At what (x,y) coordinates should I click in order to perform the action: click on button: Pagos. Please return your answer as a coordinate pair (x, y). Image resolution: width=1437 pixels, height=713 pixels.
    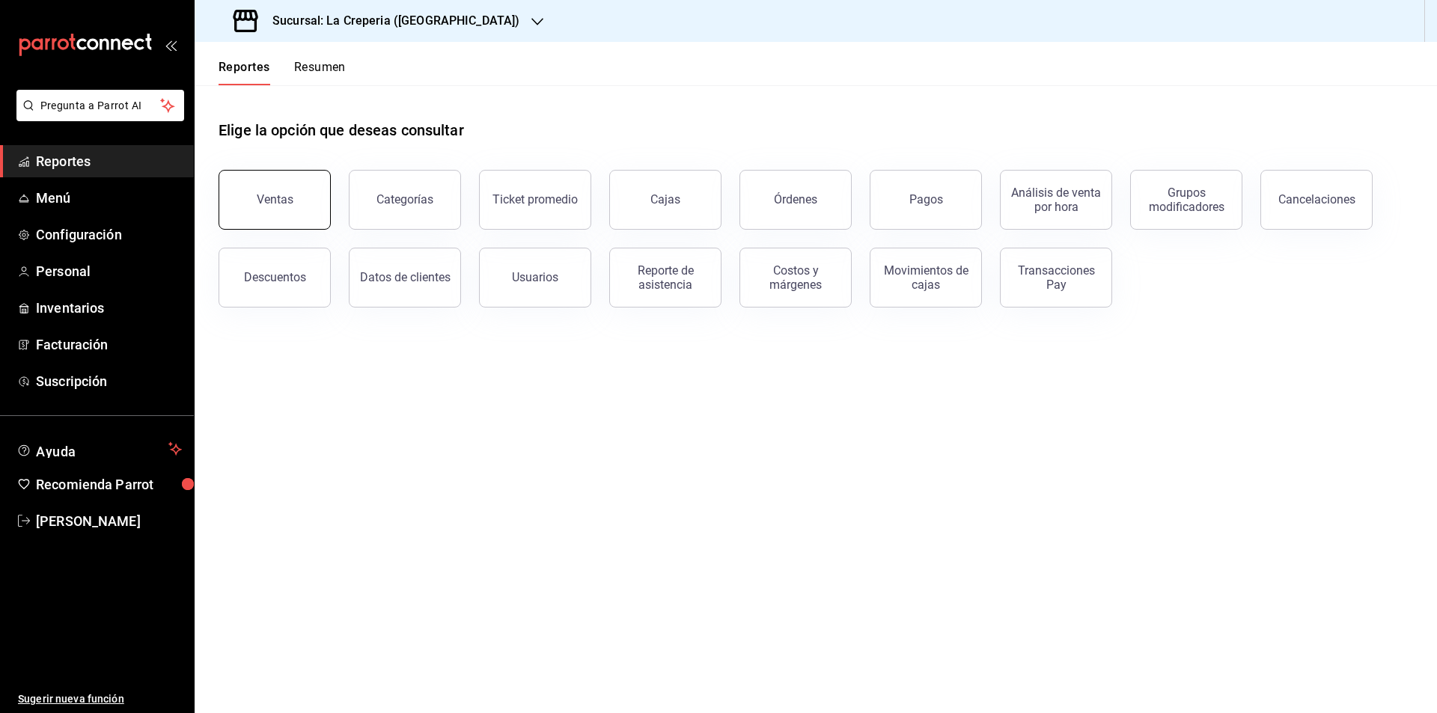
    Looking at the image, I should click on (926, 200).